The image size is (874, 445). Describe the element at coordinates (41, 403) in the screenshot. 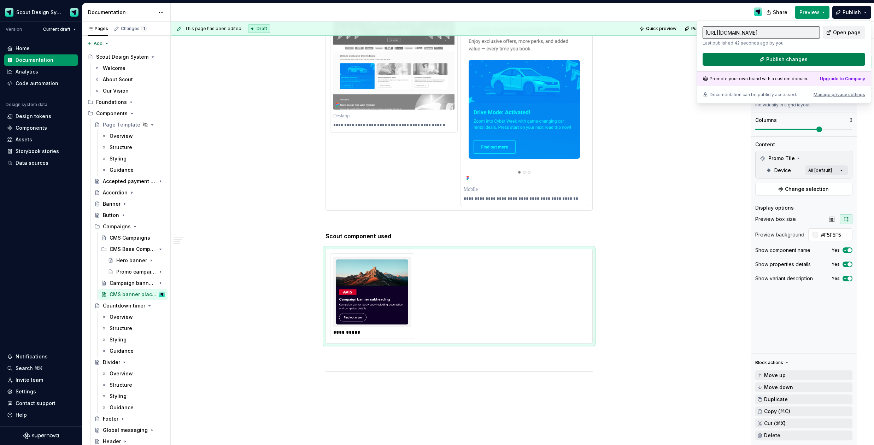

I see `button: Contact support` at that location.